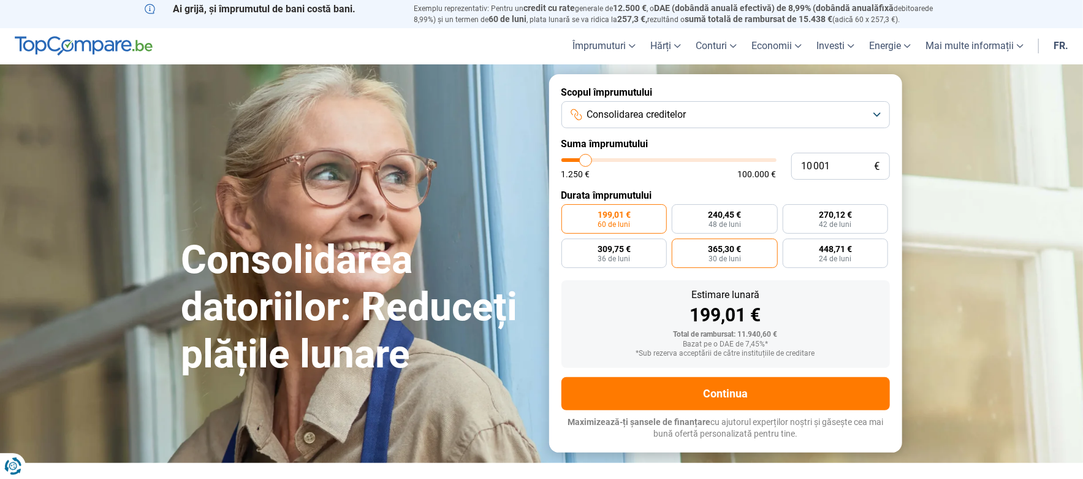  I want to click on font: DAE (dobândă anuală efectivă) de 8,99% (dobândă anuală, so click(767, 8).